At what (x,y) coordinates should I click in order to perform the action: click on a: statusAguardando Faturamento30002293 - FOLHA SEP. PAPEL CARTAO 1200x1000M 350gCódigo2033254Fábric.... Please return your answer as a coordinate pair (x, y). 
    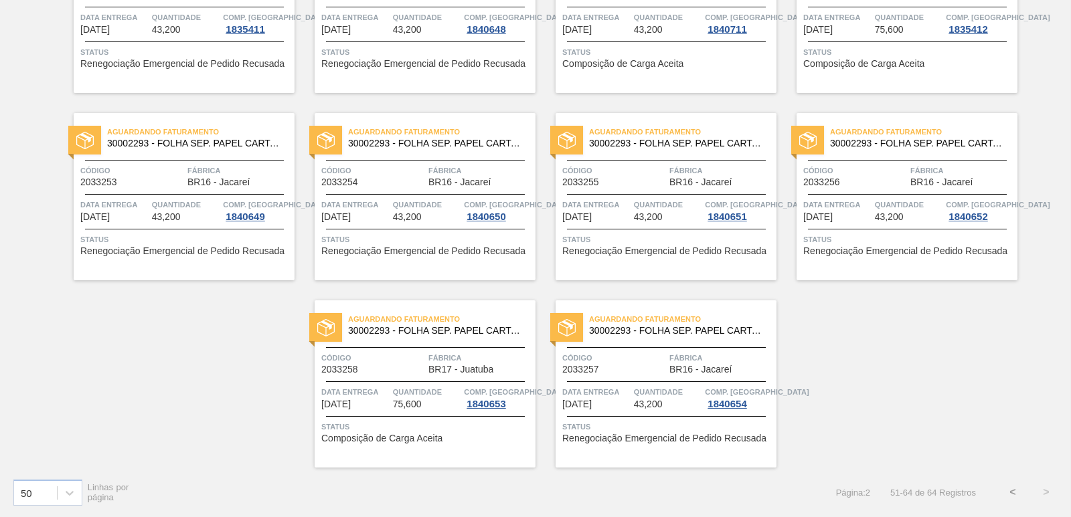
    Looking at the image, I should click on (415, 197).